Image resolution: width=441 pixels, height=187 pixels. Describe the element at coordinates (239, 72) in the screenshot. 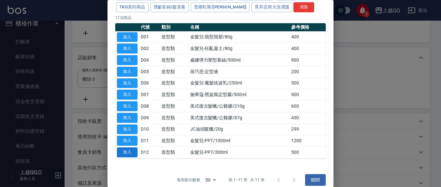

I see `td: 蓓巧思-定型液` at that location.